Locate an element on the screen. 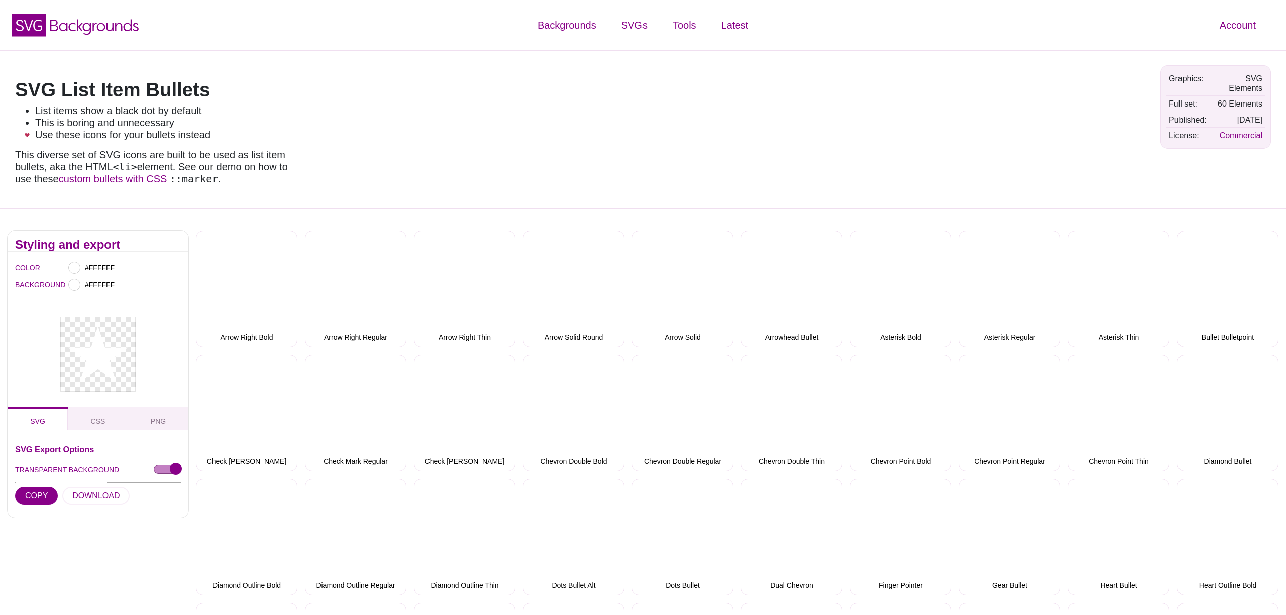 This screenshot has height=615, width=1286. a: Backgrounds is located at coordinates (567, 25).